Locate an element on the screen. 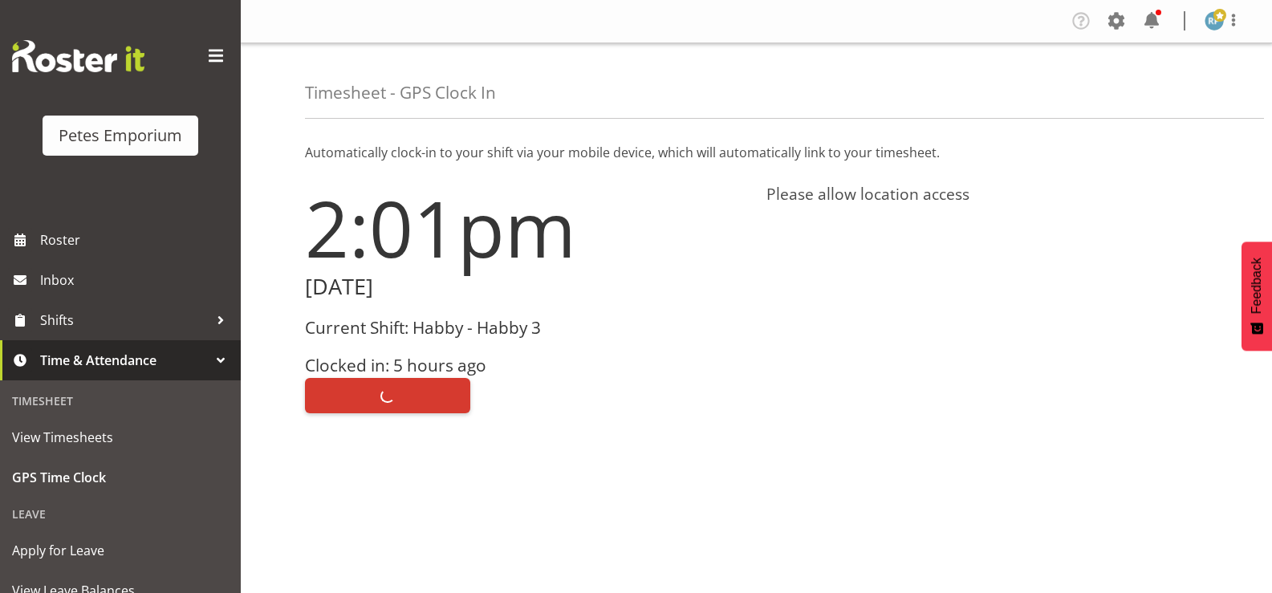 Image resolution: width=1272 pixels, height=593 pixels. span: View Timesheets is located at coordinates (120, 437).